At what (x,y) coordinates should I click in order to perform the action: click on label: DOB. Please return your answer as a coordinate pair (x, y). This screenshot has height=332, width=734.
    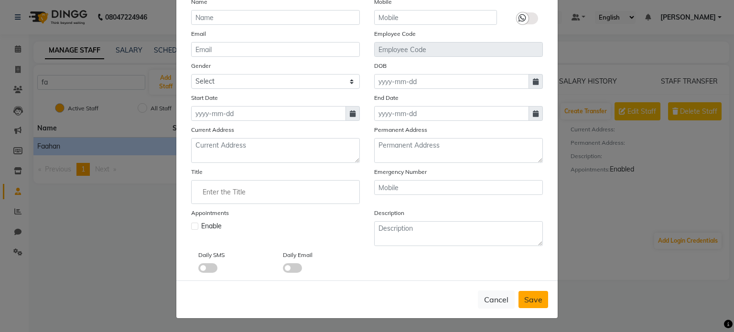
    Looking at the image, I should click on (381, 66).